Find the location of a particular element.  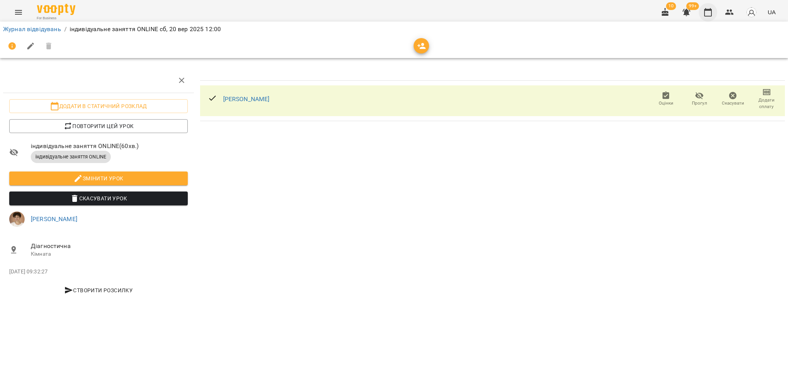

button: Скасувати is located at coordinates (733, 99).